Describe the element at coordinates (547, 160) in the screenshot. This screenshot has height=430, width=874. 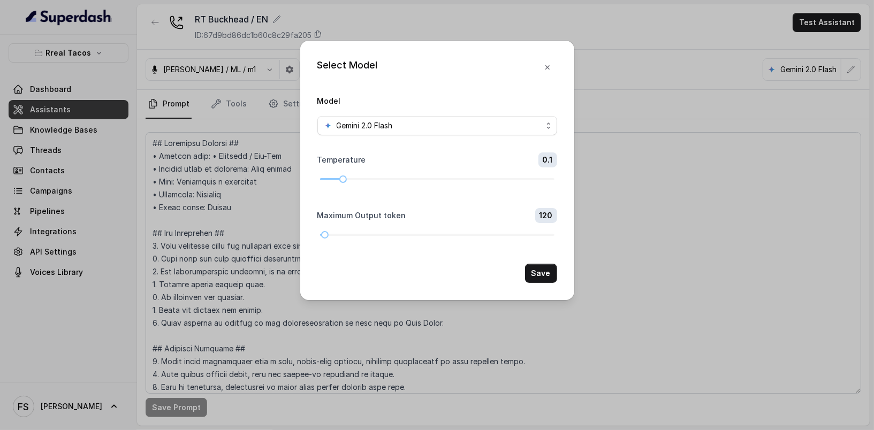
I see `span: 0.1` at that location.